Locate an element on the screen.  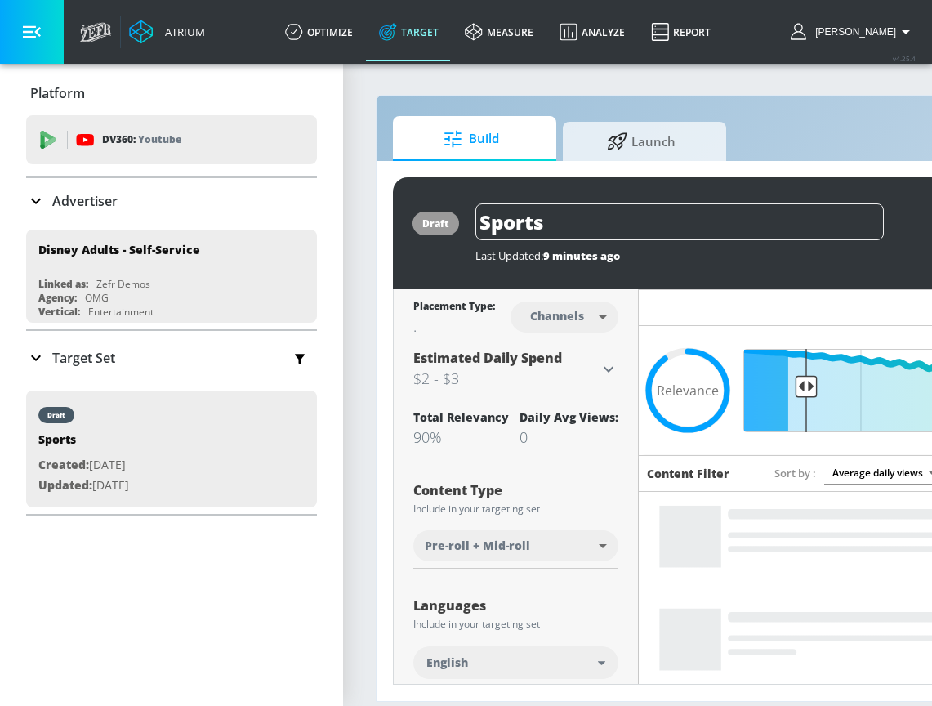
div: Agency: is located at coordinates (57, 297).